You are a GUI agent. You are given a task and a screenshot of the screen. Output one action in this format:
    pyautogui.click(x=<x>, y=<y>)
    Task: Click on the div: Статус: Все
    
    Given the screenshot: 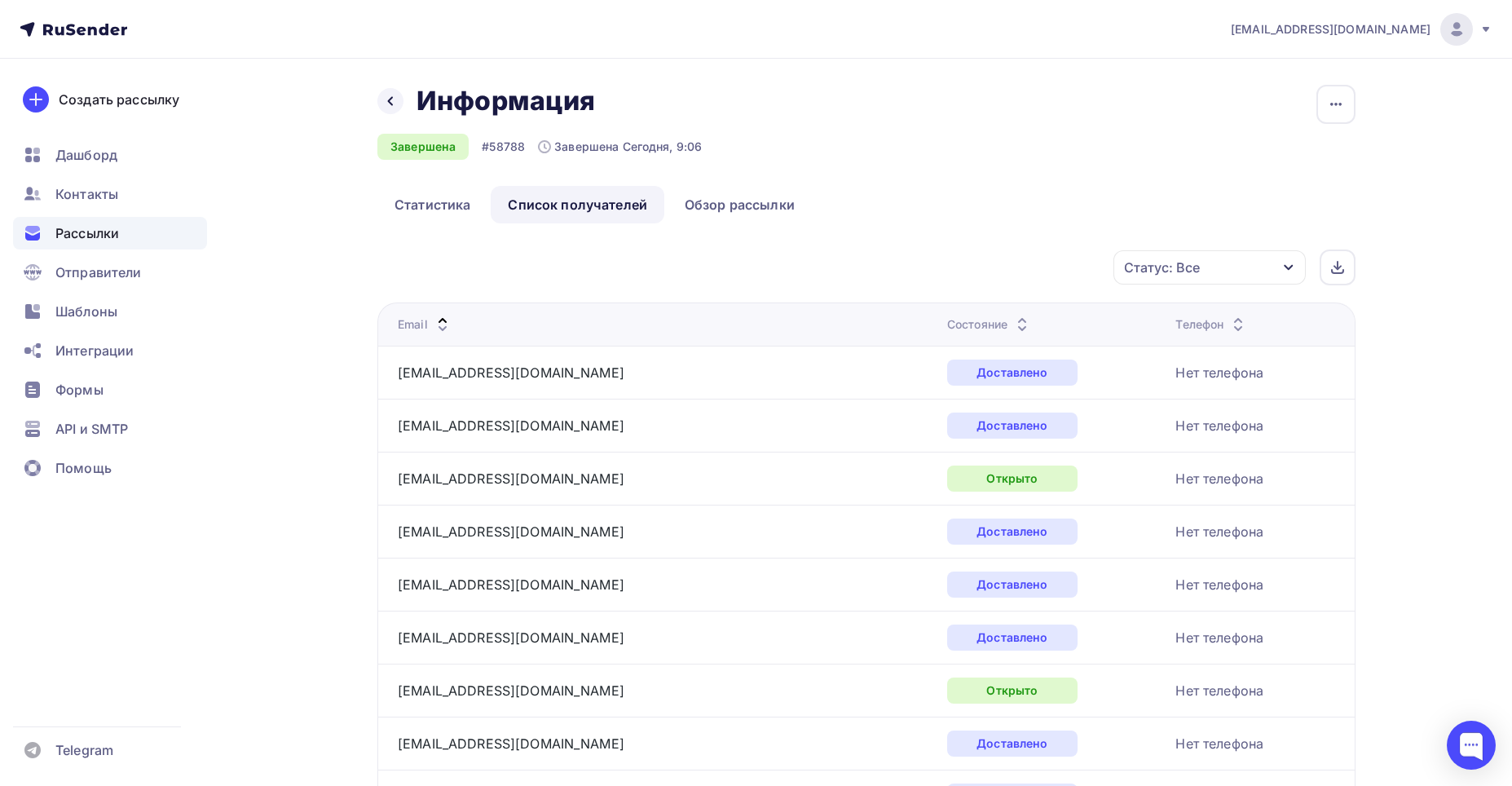 What is the action you would take?
    pyautogui.click(x=1162, y=268)
    